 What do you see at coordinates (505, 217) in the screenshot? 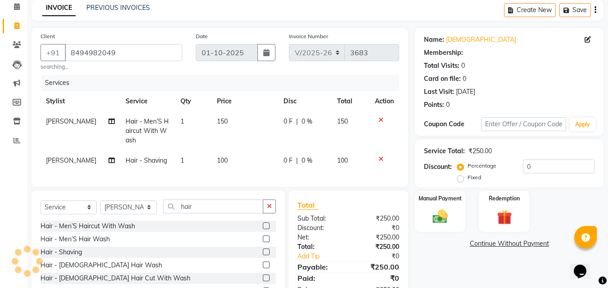
I see `img: _gift.svg` at bounding box center [505, 217].